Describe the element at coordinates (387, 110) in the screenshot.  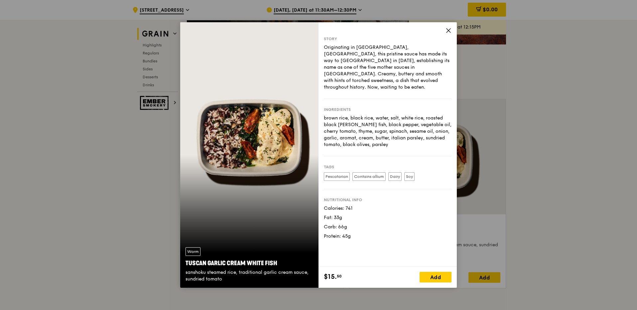
I see `div: Ingredients` at that location.